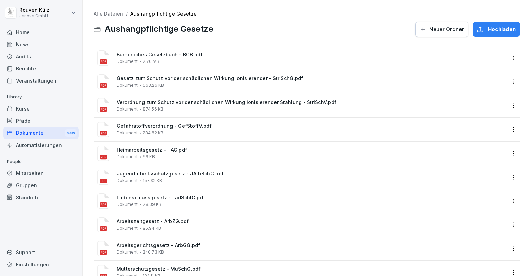 The height and width of the screenshot is (276, 531). What do you see at coordinates (163, 13) in the screenshot?
I see `a: Aushangpflichtige Gesetze` at bounding box center [163, 13].